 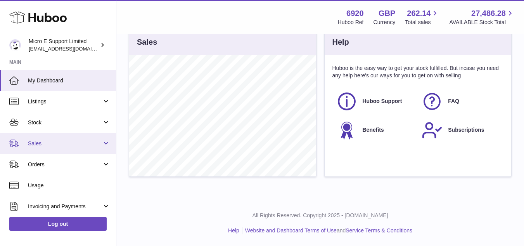 What do you see at coordinates (147, 42) in the screenshot?
I see `h3: Sales` at bounding box center [147, 42].